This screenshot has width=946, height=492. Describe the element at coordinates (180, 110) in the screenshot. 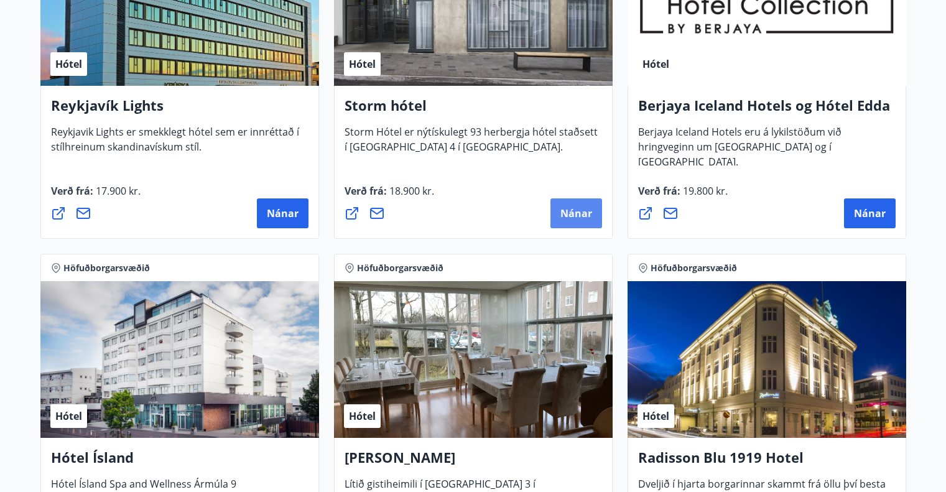

I see `h4: Reykjavík Lights` at that location.